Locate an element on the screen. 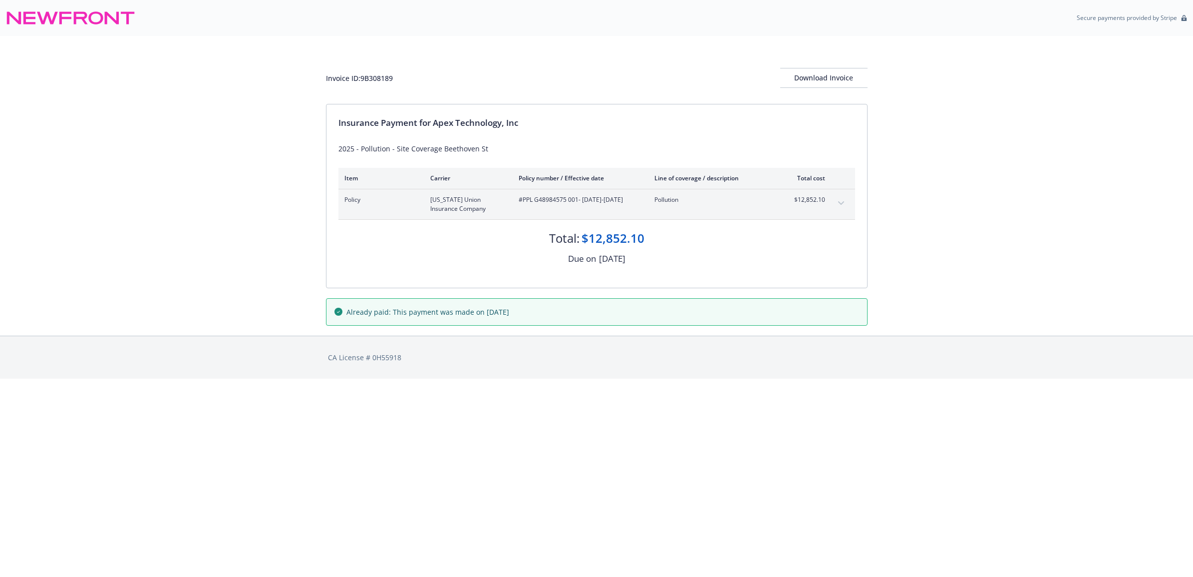  p: Secure payments provided by Stripe is located at coordinates (1127, 17).